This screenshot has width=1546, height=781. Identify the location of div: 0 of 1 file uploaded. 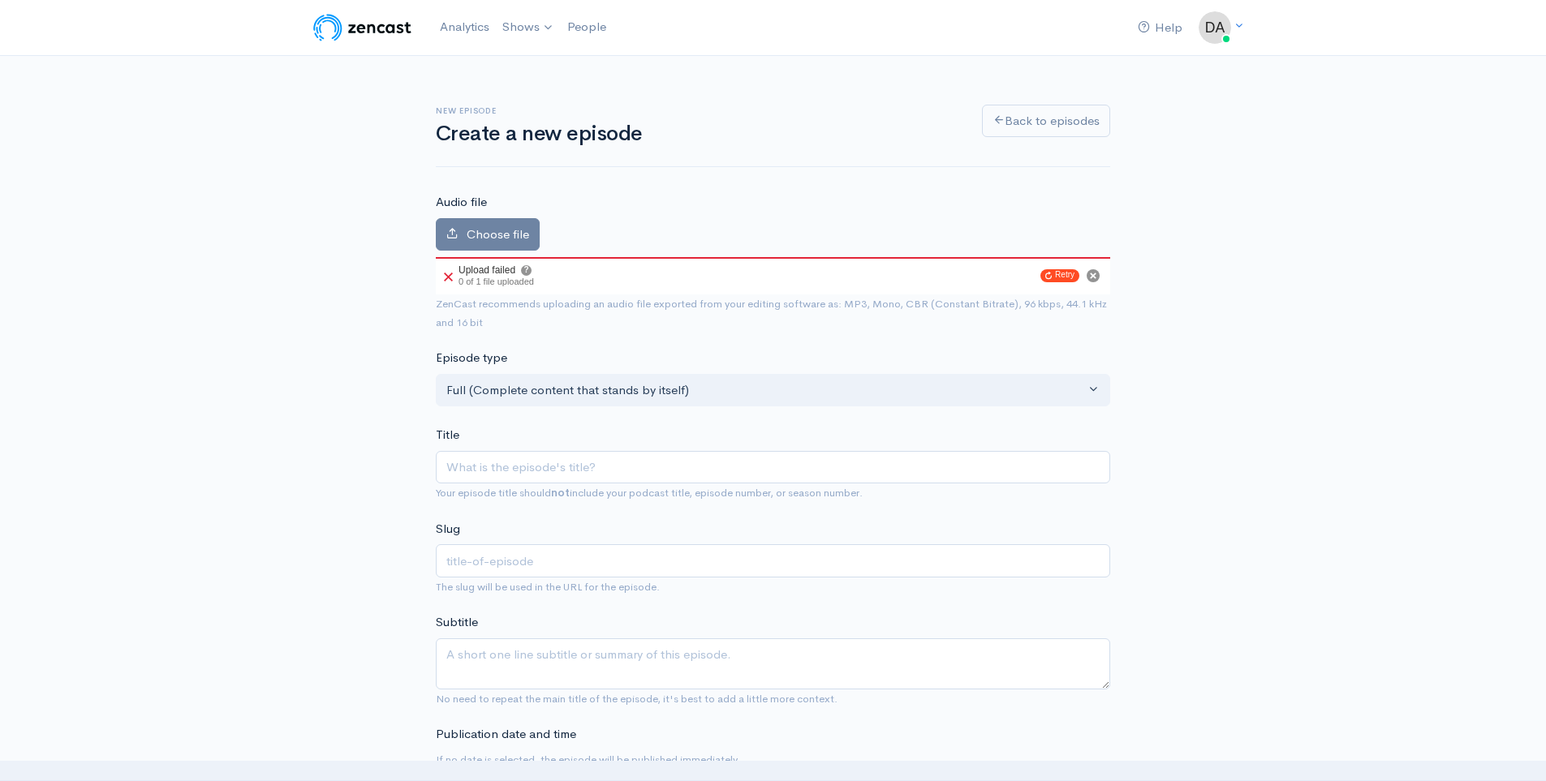
(496, 282).